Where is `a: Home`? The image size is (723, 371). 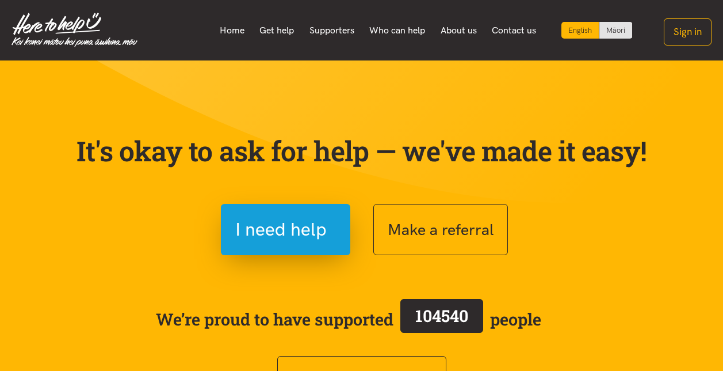 a: Home is located at coordinates (232, 31).